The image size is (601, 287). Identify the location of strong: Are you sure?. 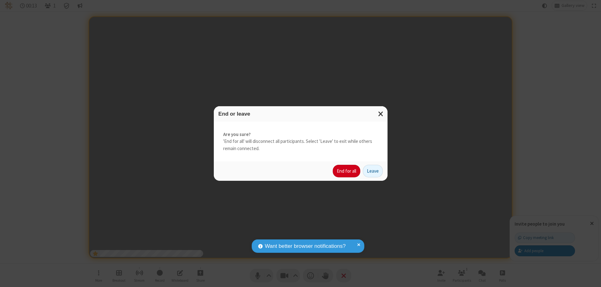
(301, 134).